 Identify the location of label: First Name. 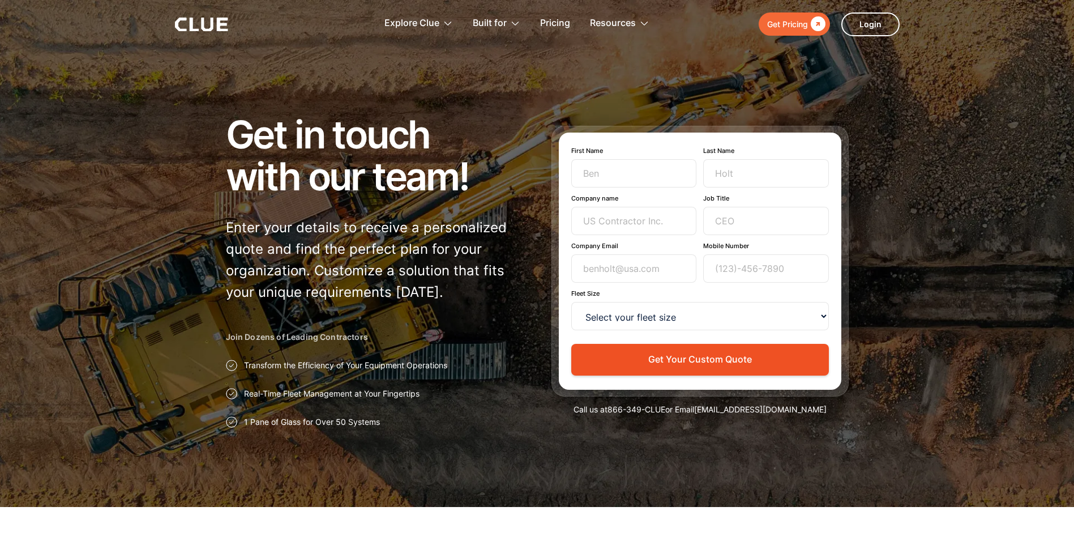
(634, 151).